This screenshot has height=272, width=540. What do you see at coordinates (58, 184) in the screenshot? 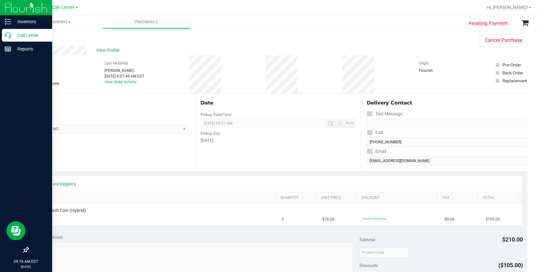
I see `a: View State Registry` at bounding box center [58, 184].